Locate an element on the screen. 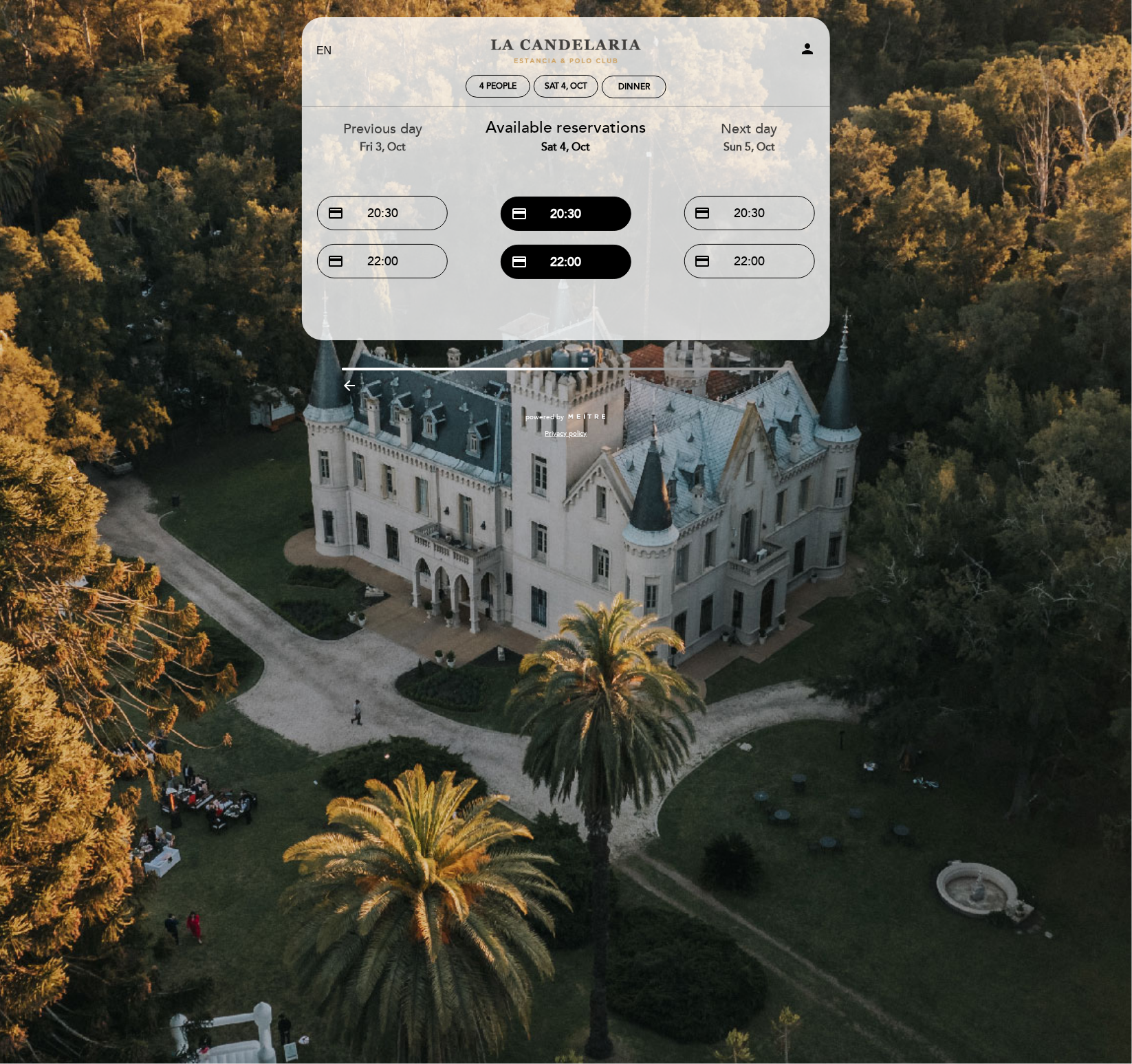 The image size is (1132, 1064). span: 4 people is located at coordinates (498, 86).